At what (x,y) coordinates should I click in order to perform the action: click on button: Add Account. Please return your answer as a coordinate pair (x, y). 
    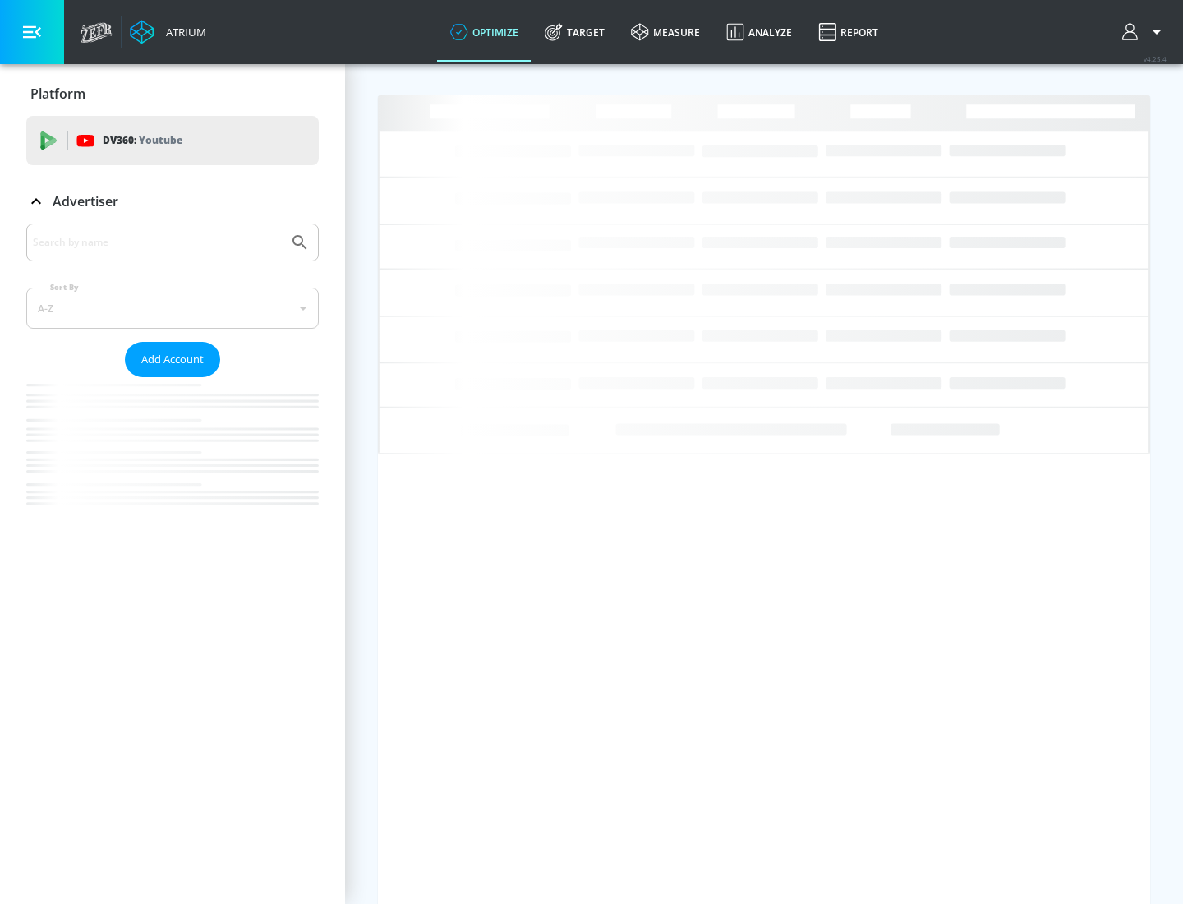
    Looking at the image, I should click on (173, 359).